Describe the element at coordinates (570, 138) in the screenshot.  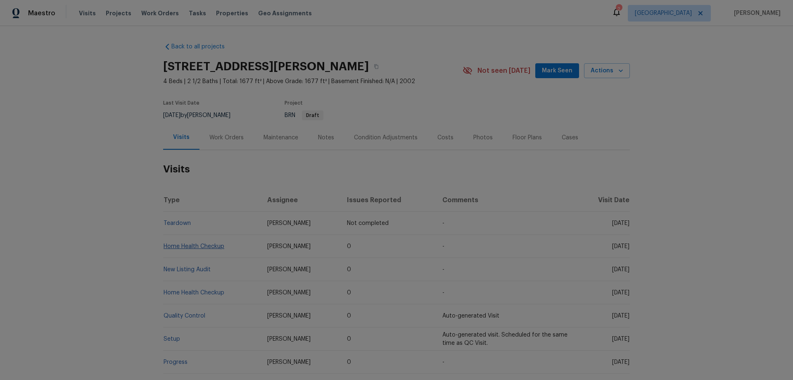
I see `div: Cases` at that location.